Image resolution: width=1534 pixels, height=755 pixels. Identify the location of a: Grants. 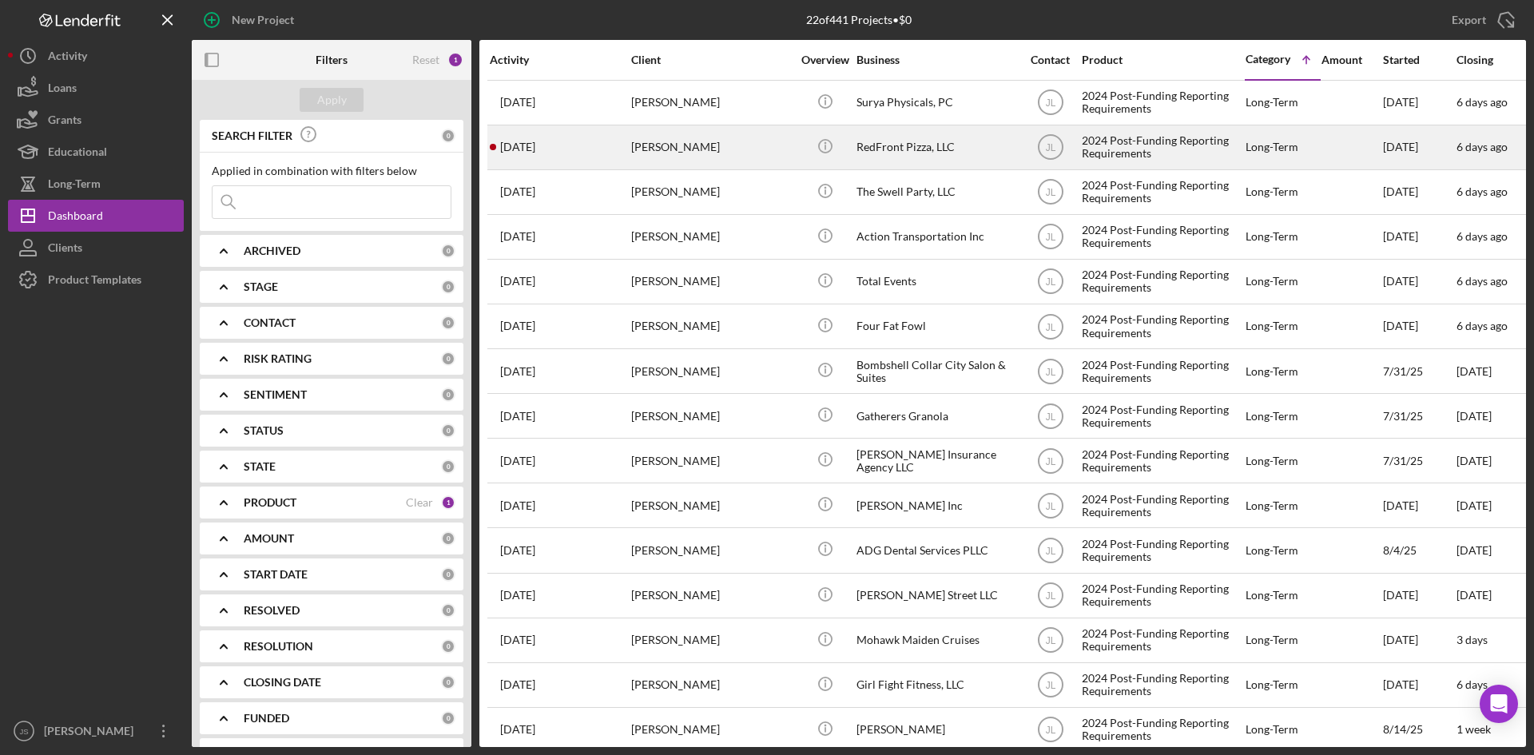
(96, 120).